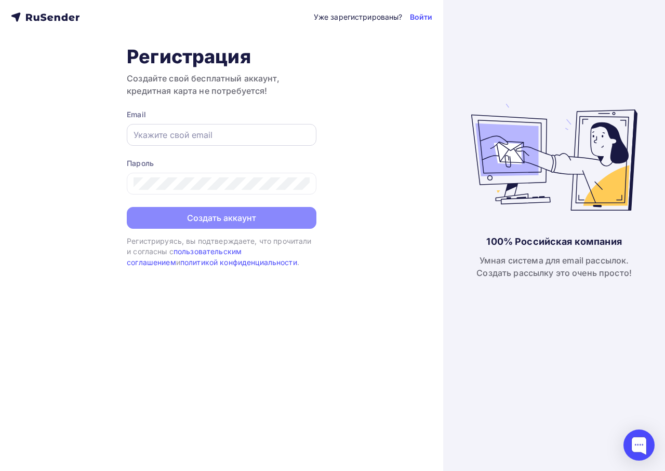 This screenshot has height=471, width=665. What do you see at coordinates (554, 267) in the screenshot?
I see `div: Умная система для email рассылок. Создать рассылку это очень просто!` at bounding box center [554, 267].